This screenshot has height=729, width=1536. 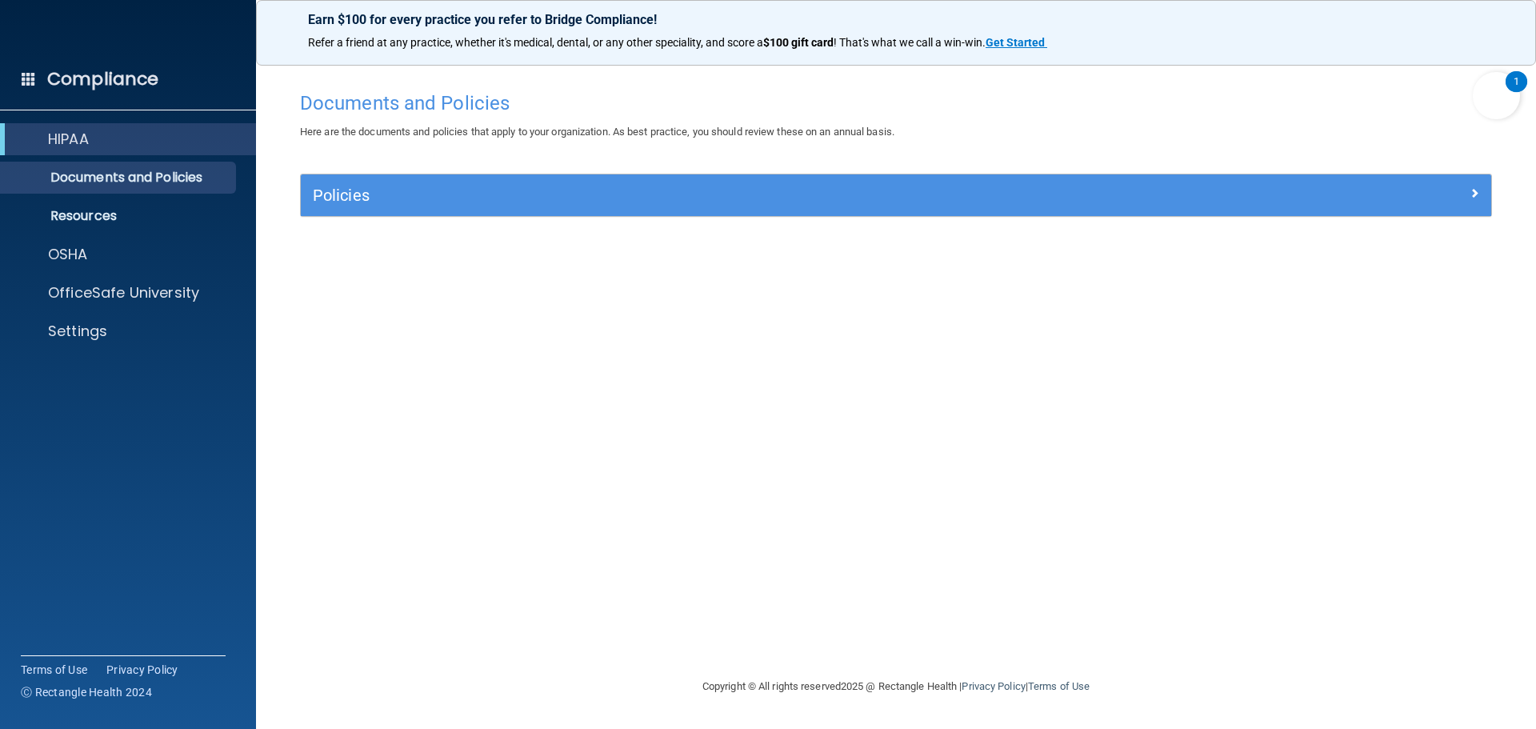 What do you see at coordinates (78, 331) in the screenshot?
I see `p: Settings` at bounding box center [78, 331].